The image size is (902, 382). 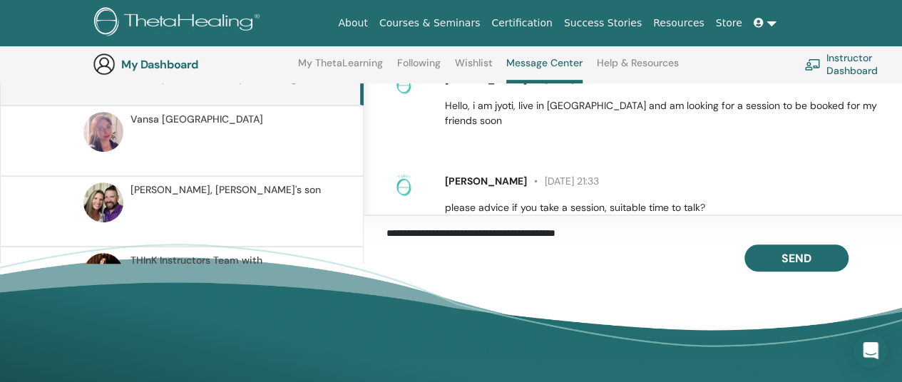 What do you see at coordinates (544, 70) in the screenshot?
I see `a: Message Center` at bounding box center [544, 70].